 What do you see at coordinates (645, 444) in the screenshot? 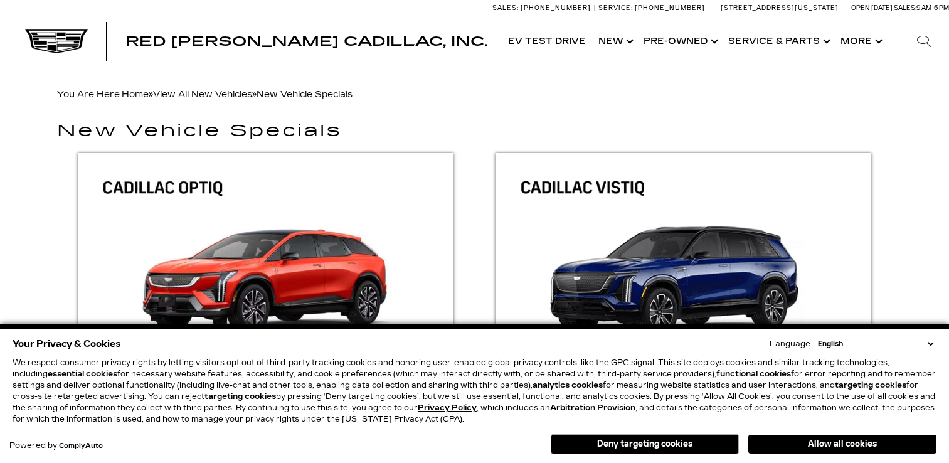
I see `button: Deny targeting cookies` at bounding box center [645, 444].